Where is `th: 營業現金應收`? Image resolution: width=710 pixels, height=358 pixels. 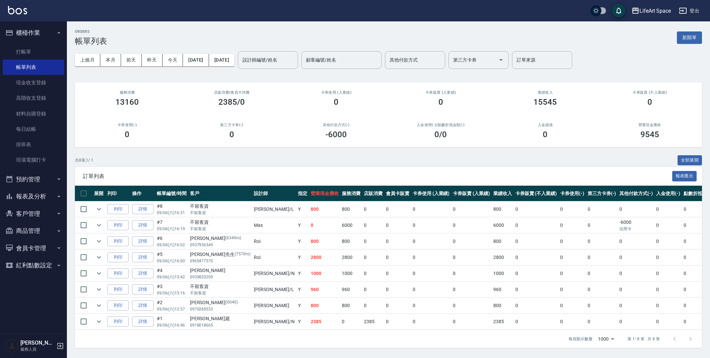
th: 營業現金應收 is located at coordinates (325, 193).